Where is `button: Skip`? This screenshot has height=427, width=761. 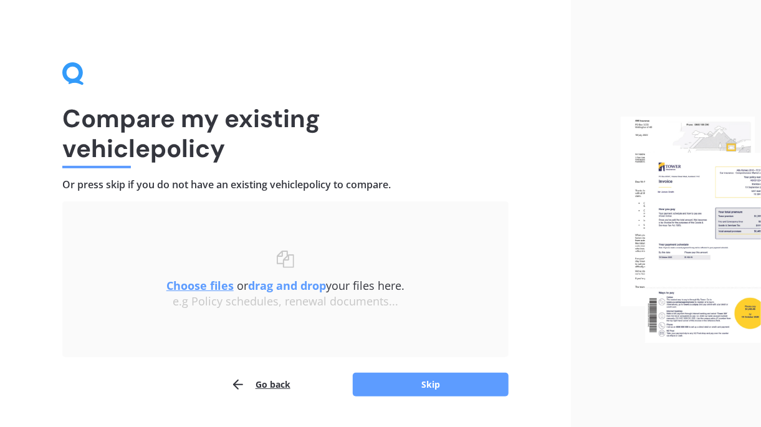
button: Skip is located at coordinates (431, 385).